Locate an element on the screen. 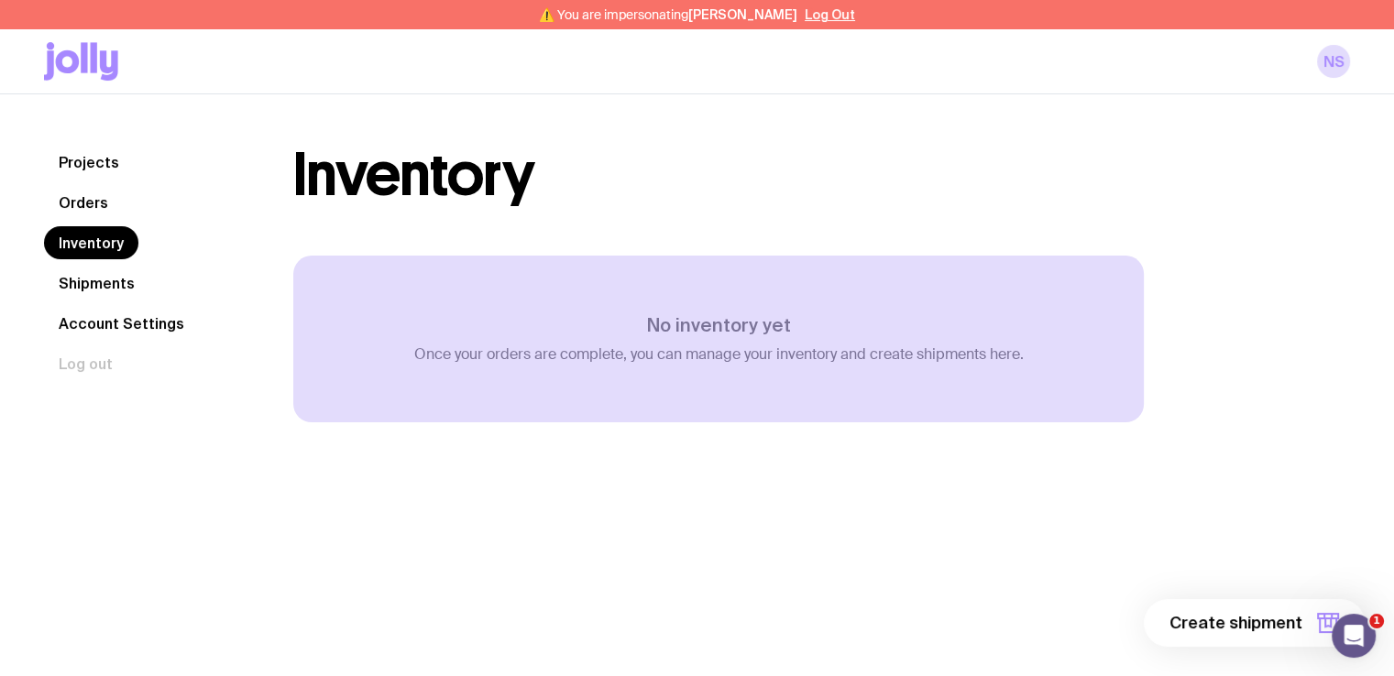  a: Shipments is located at coordinates (96, 283).